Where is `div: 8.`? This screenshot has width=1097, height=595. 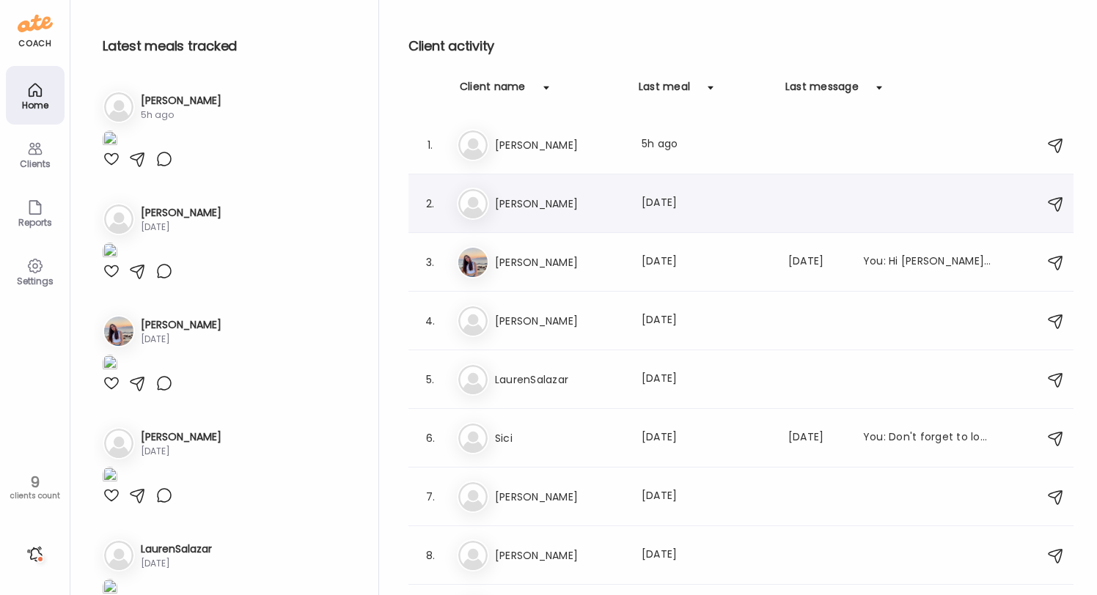
div: 8. is located at coordinates (430, 556).